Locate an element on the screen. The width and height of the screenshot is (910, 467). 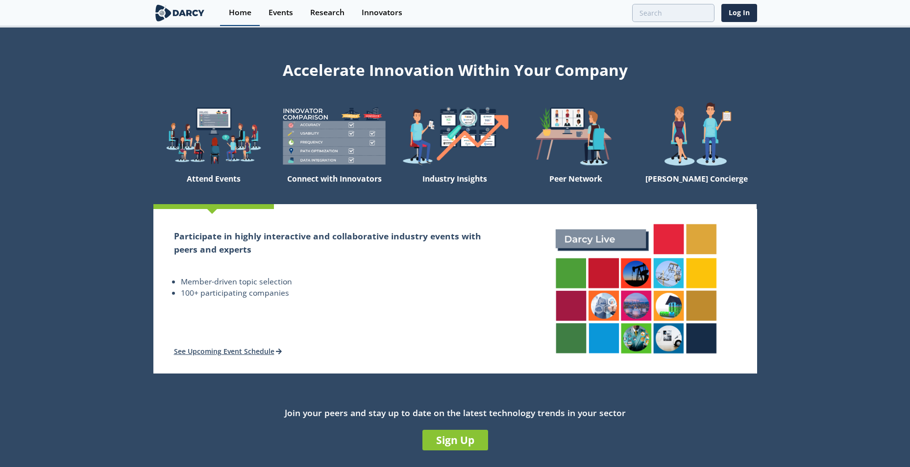
div: Accelerate Innovation Within Your Company is located at coordinates (455, 68).